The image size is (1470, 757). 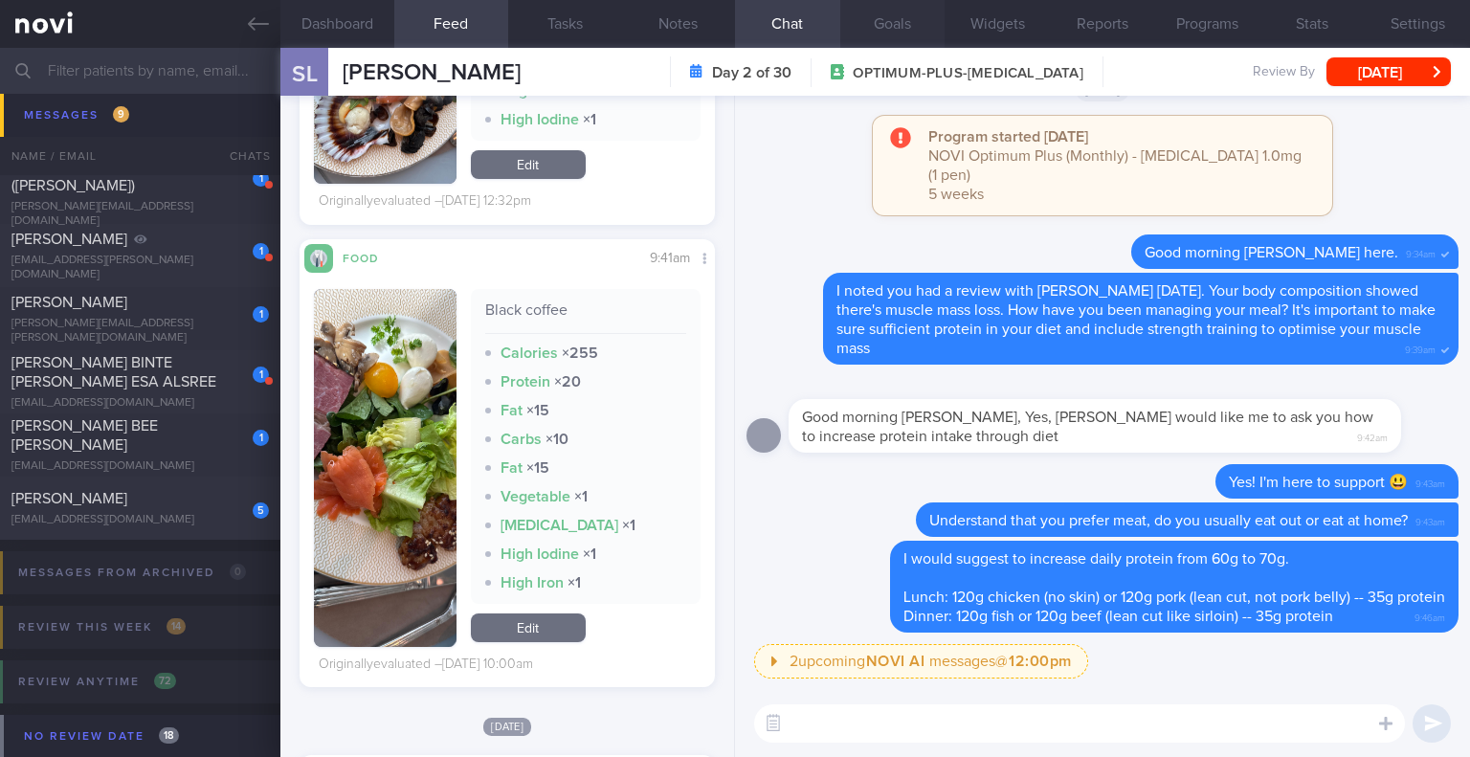 I want to click on strong: Protein, so click(x=526, y=382).